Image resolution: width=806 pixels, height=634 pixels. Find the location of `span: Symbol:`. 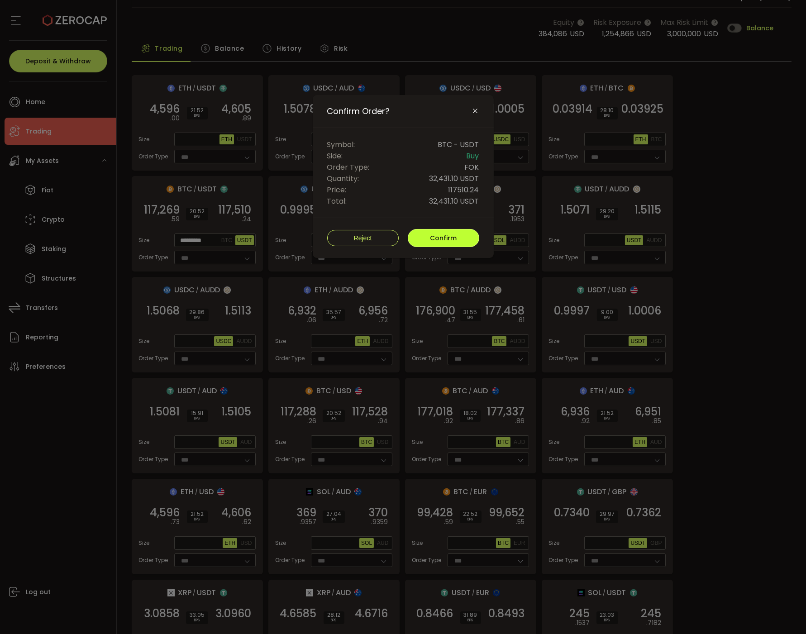

span: Symbol: is located at coordinates (341, 144).